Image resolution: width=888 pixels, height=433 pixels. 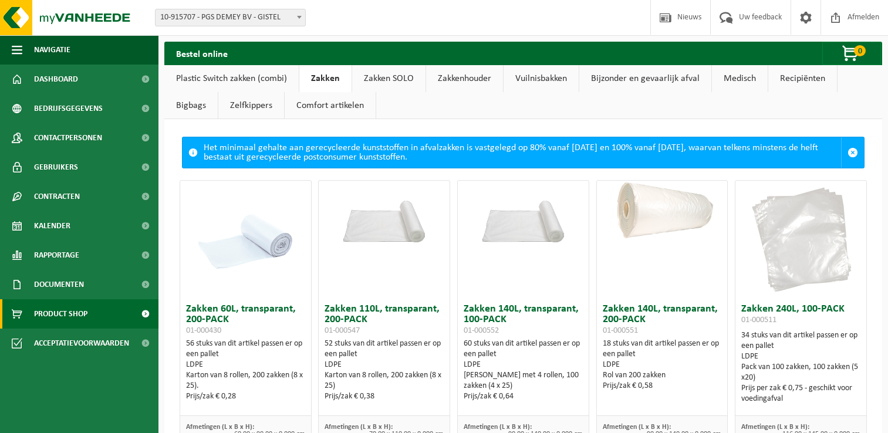 What do you see at coordinates (523, 397) in the screenshot?
I see `div: Prijs/zak € 0,64` at bounding box center [523, 397].